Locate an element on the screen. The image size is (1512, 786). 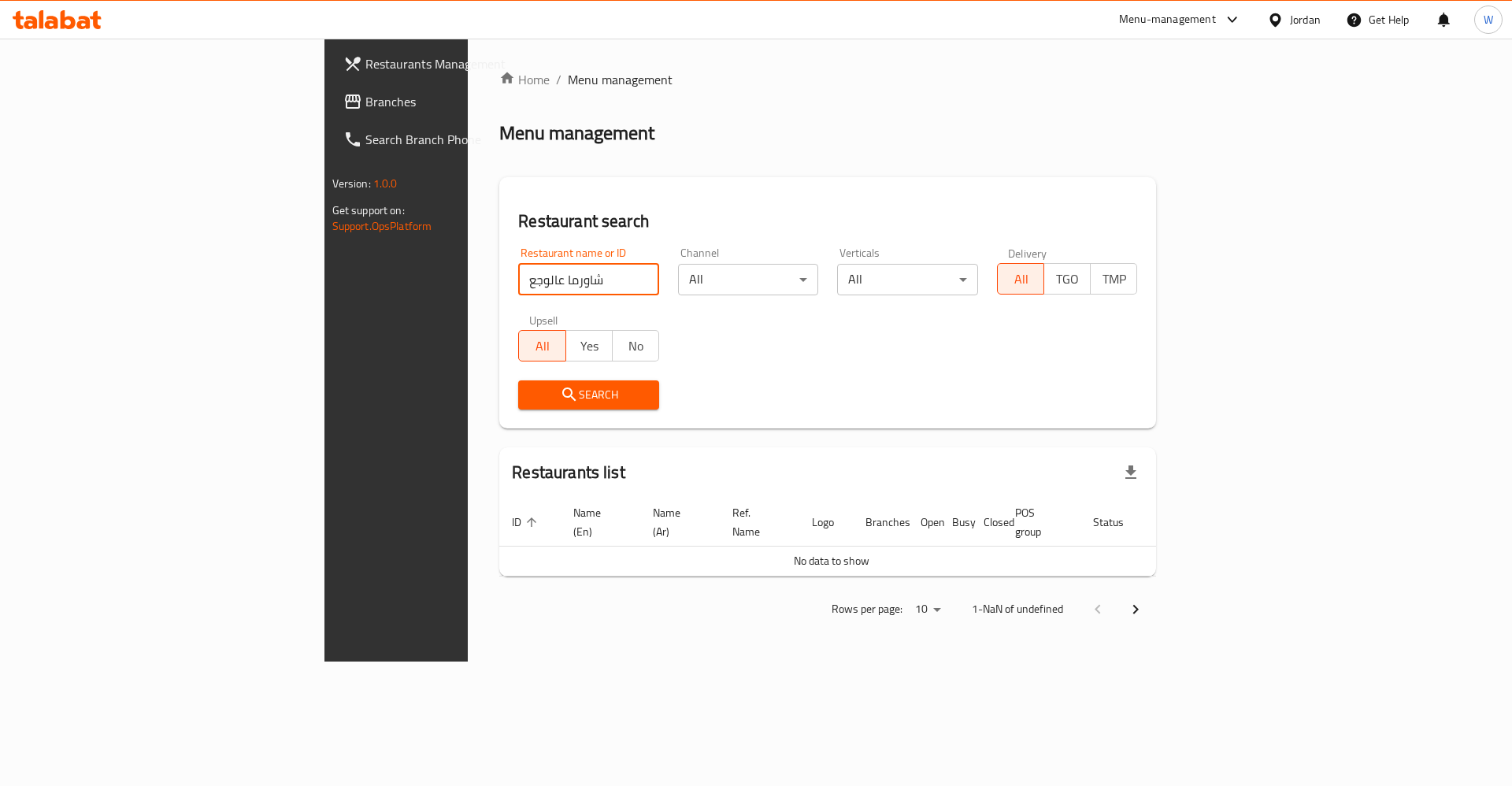
label: Delivery is located at coordinates (1028, 253).